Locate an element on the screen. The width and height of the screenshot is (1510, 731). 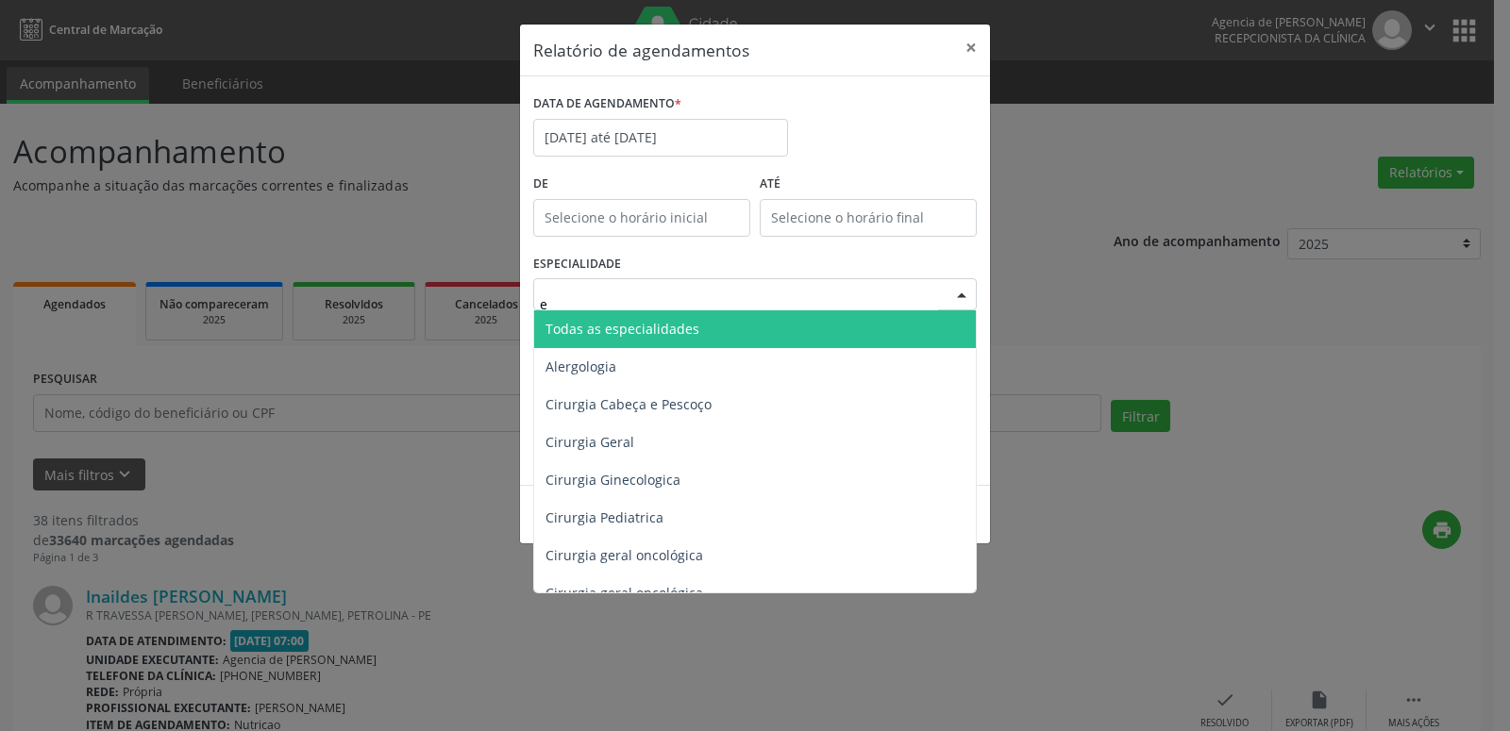
button: Close is located at coordinates (971, 47).